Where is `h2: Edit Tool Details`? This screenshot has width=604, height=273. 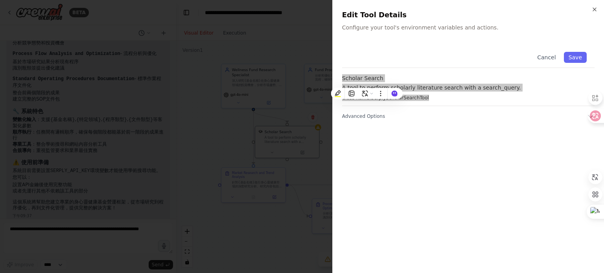
h2: Edit Tool Details is located at coordinates (469, 15).